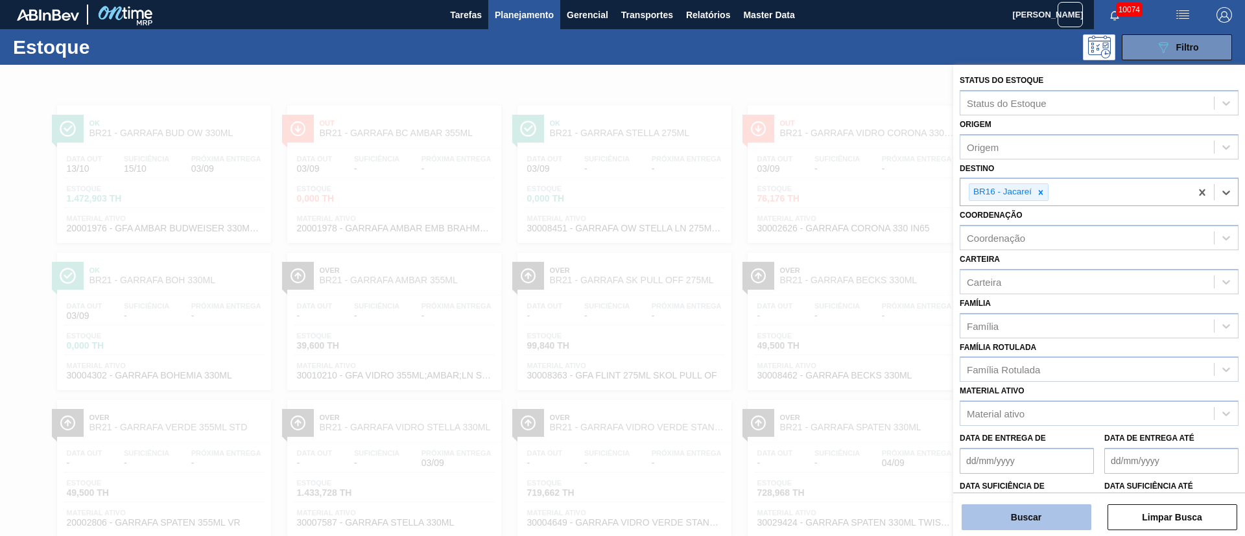  Describe the element at coordinates (1129, 10) in the screenshot. I see `span: 10074` at that location.